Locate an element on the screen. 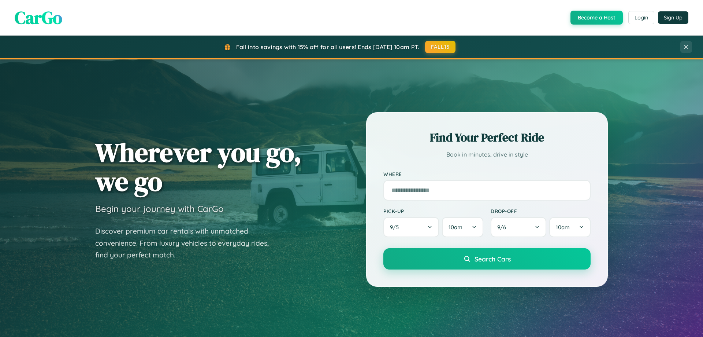 This screenshot has width=703, height=337. p: Book in minutes, drive in style is located at coordinates (487, 154).